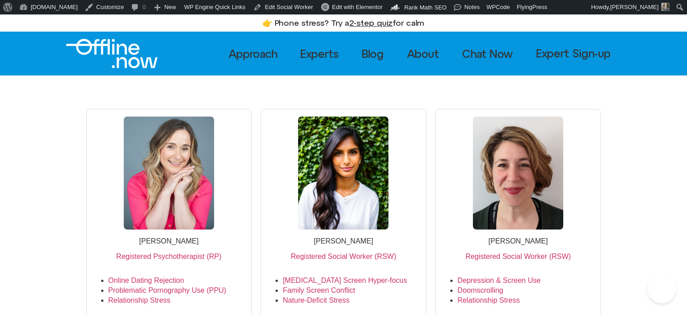 This screenshot has height=314, width=687. What do you see at coordinates (168, 256) in the screenshot?
I see `a: Registered Psychotherapist (RP)` at bounding box center [168, 256].